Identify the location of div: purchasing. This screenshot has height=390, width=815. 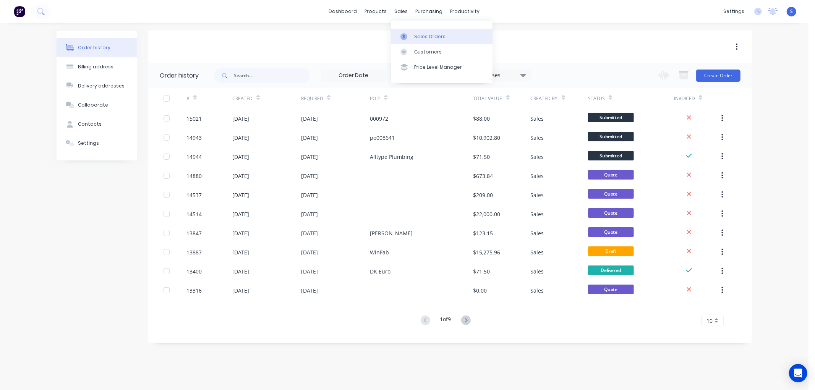
(429, 11).